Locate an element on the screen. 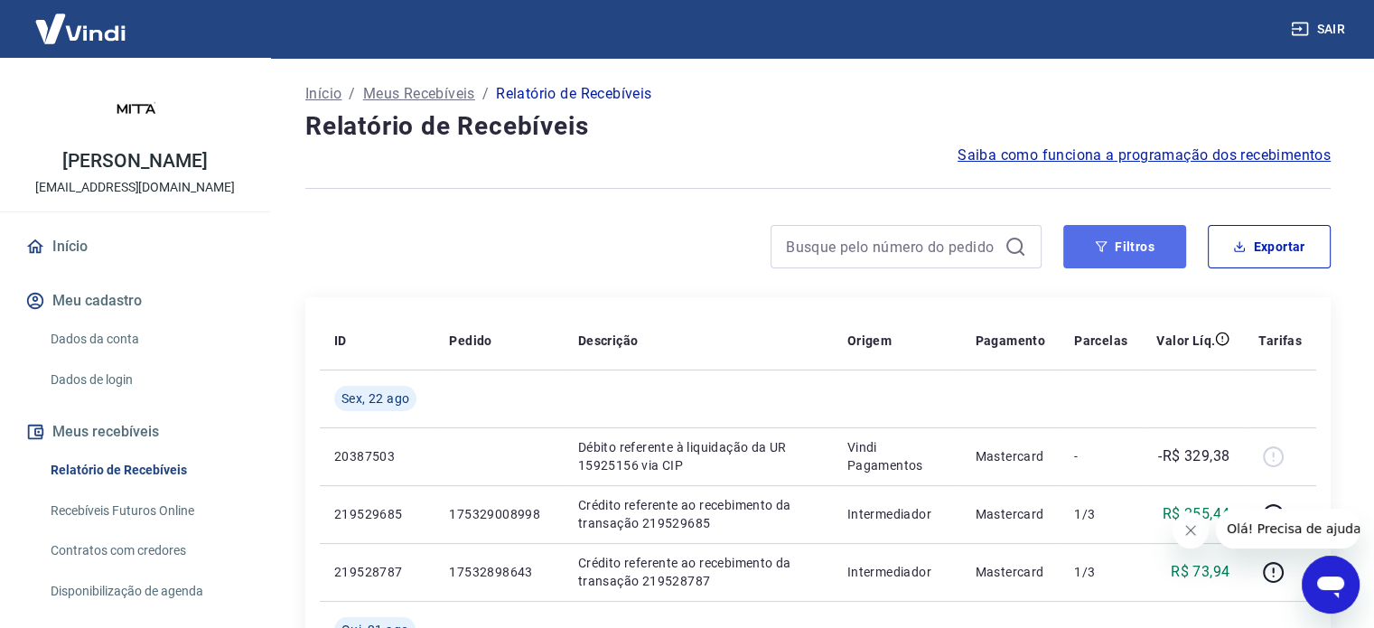  p: ID is located at coordinates (341, 341).